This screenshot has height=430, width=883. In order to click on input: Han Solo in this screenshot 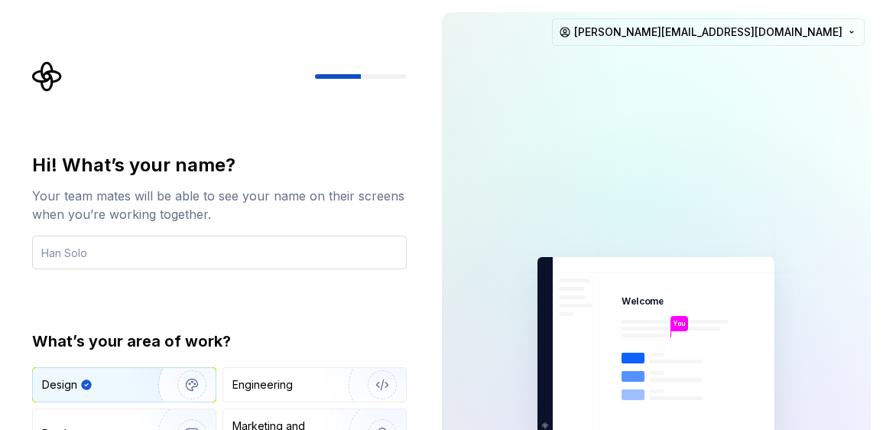, I will do `click(219, 252)`.